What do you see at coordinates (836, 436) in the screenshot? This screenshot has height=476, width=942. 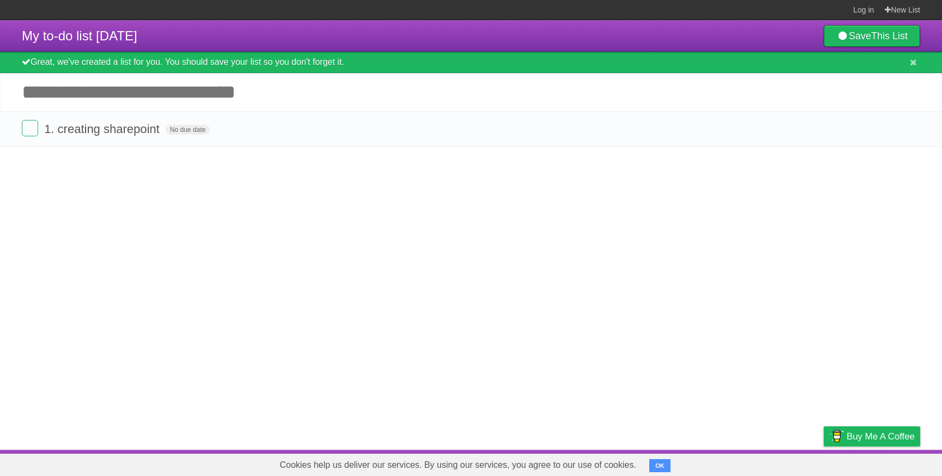 I see `img: Buy me a coffee` at bounding box center [836, 436].